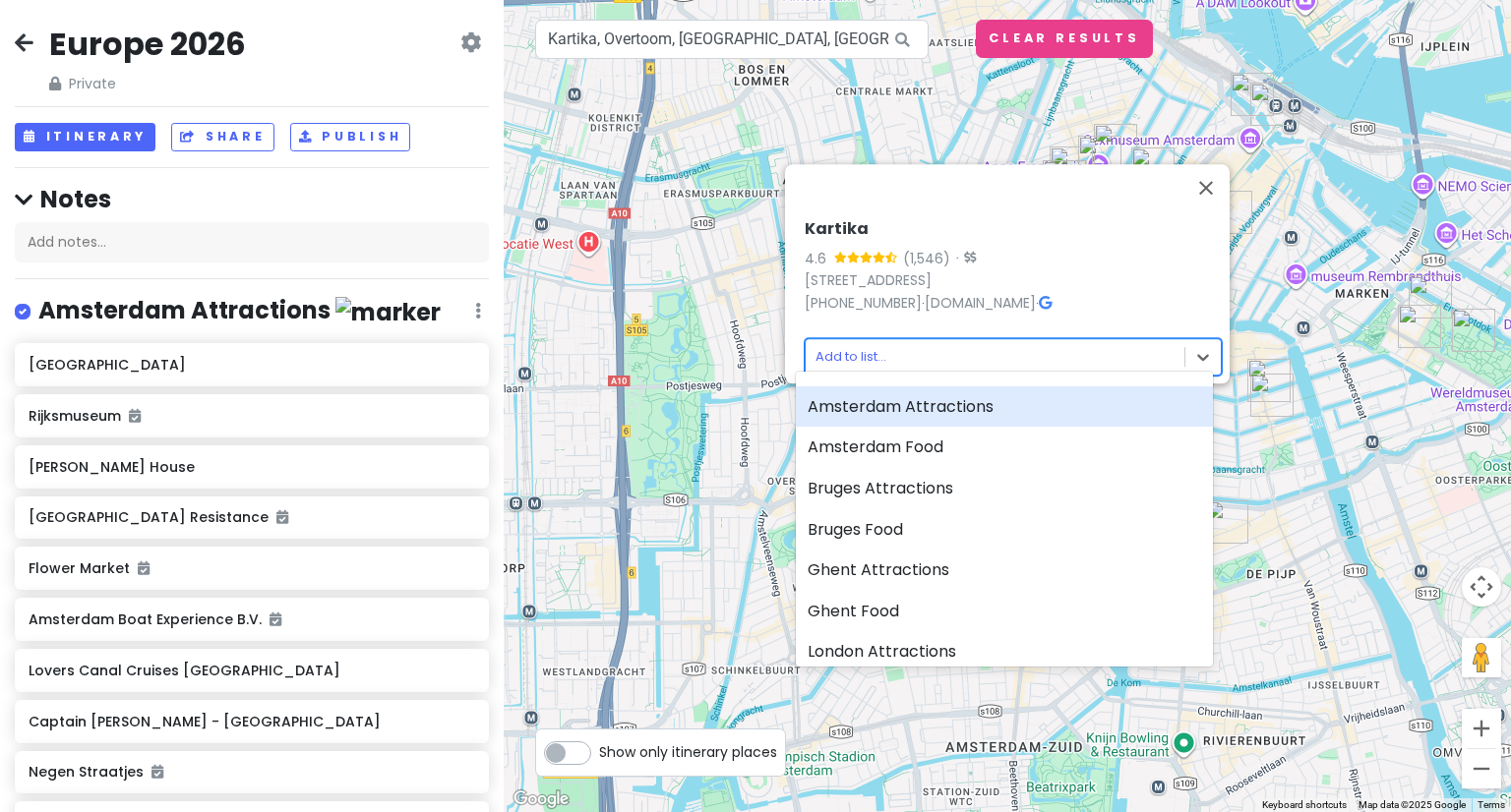  Describe the element at coordinates (1005, 448) in the screenshot. I see `div: Amsterdam Food` at that location.